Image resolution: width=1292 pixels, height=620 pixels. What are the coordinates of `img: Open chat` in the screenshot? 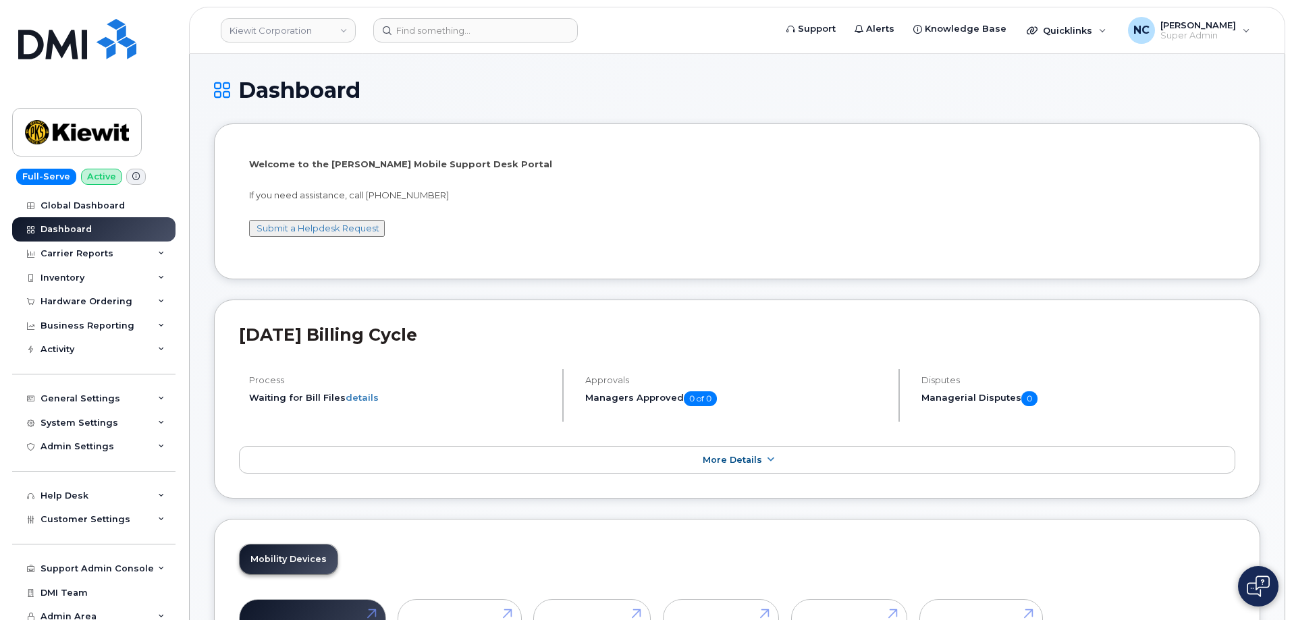 It's located at (1258, 587).